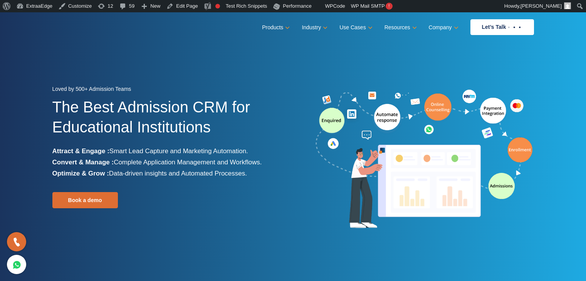  What do you see at coordinates (275, 27) in the screenshot?
I see `a: Products` at bounding box center [275, 27].